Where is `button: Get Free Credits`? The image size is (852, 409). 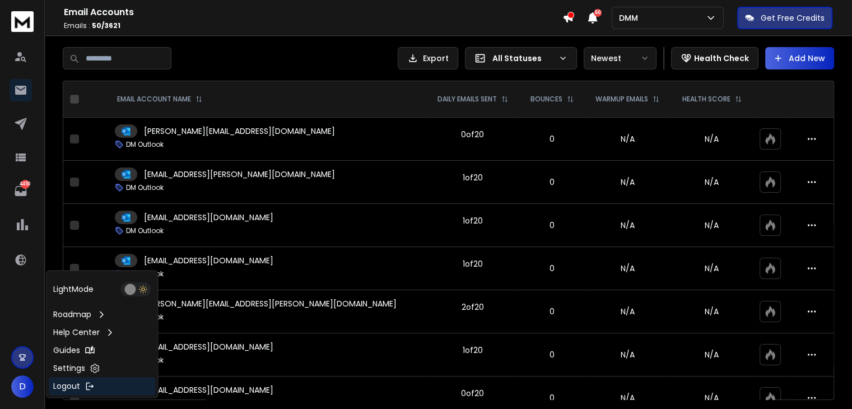
button: Get Free Credits is located at coordinates (785, 18).